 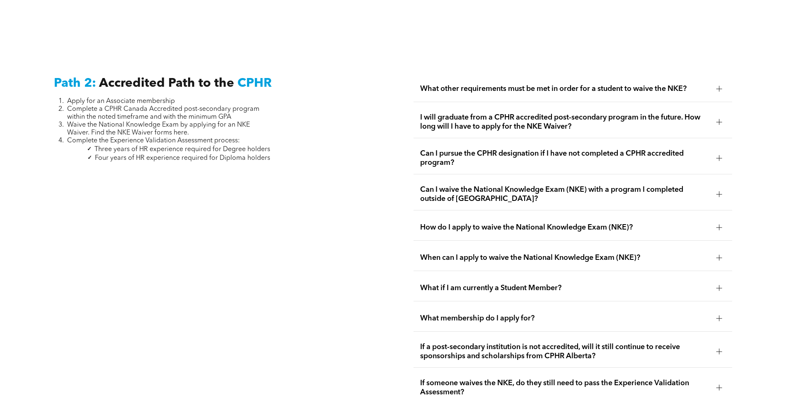 What do you see at coordinates (565, 351) in the screenshot?
I see `span: If a post-secondary institution is not accredited, will it still continue to receive sponsorships...` at bounding box center [565, 351].